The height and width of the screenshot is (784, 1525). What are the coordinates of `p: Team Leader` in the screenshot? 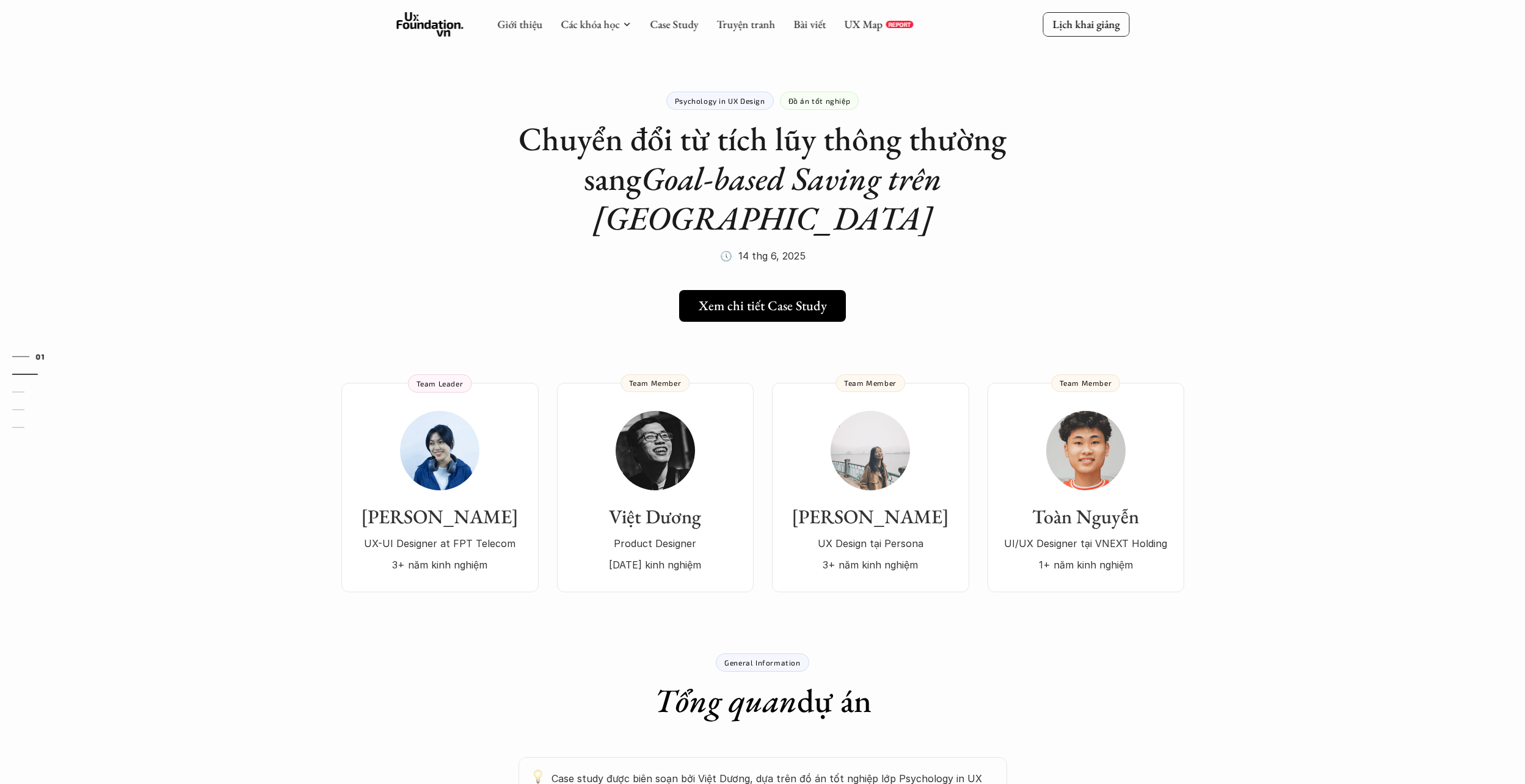 It's located at (440, 383).